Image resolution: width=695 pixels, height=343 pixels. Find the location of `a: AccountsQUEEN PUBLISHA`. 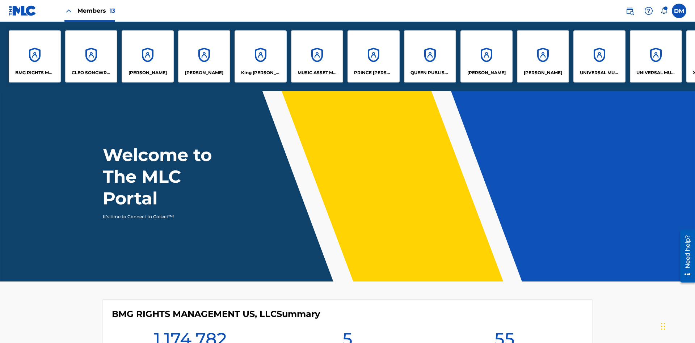

a: AccountsQUEEN PUBLISHA is located at coordinates (430, 56).